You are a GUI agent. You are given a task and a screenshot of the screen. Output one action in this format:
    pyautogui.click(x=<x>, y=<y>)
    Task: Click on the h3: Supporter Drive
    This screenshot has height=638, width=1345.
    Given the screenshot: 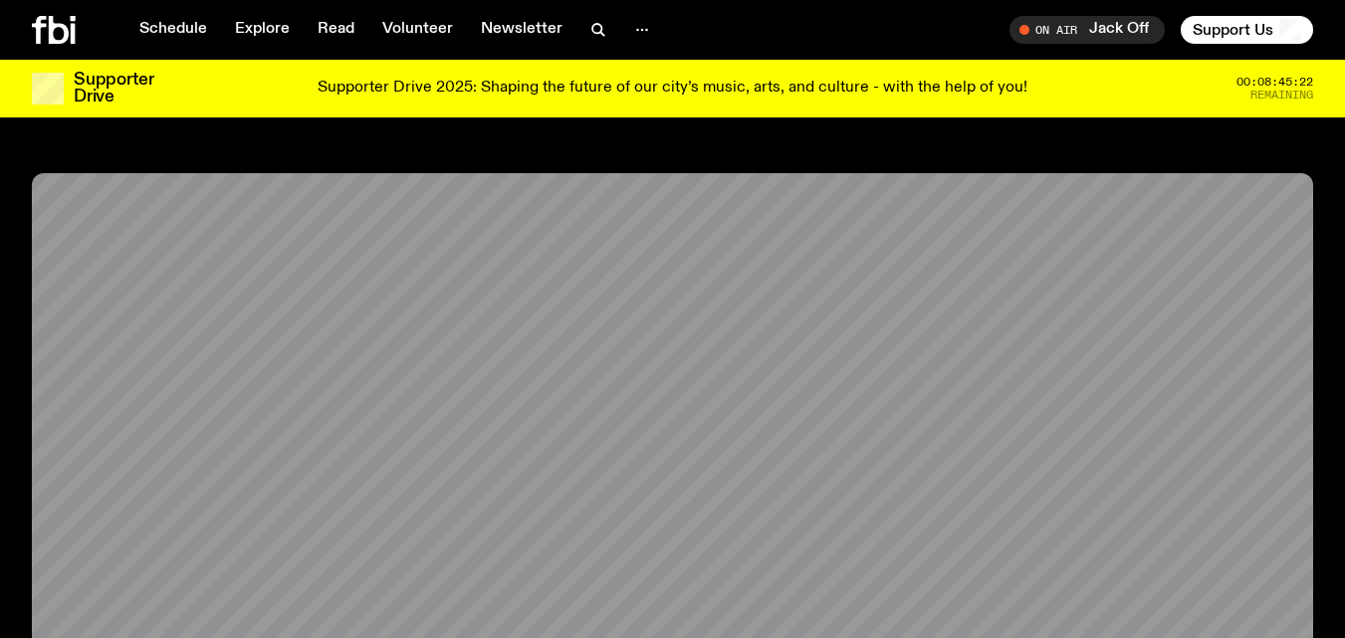 What is the action you would take?
    pyautogui.click(x=114, y=89)
    